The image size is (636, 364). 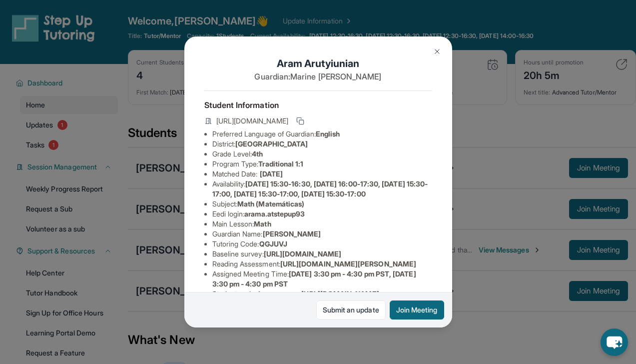 What do you see at coordinates (322, 224) in the screenshot?
I see `li: Main Lesson :` at bounding box center [322, 224].